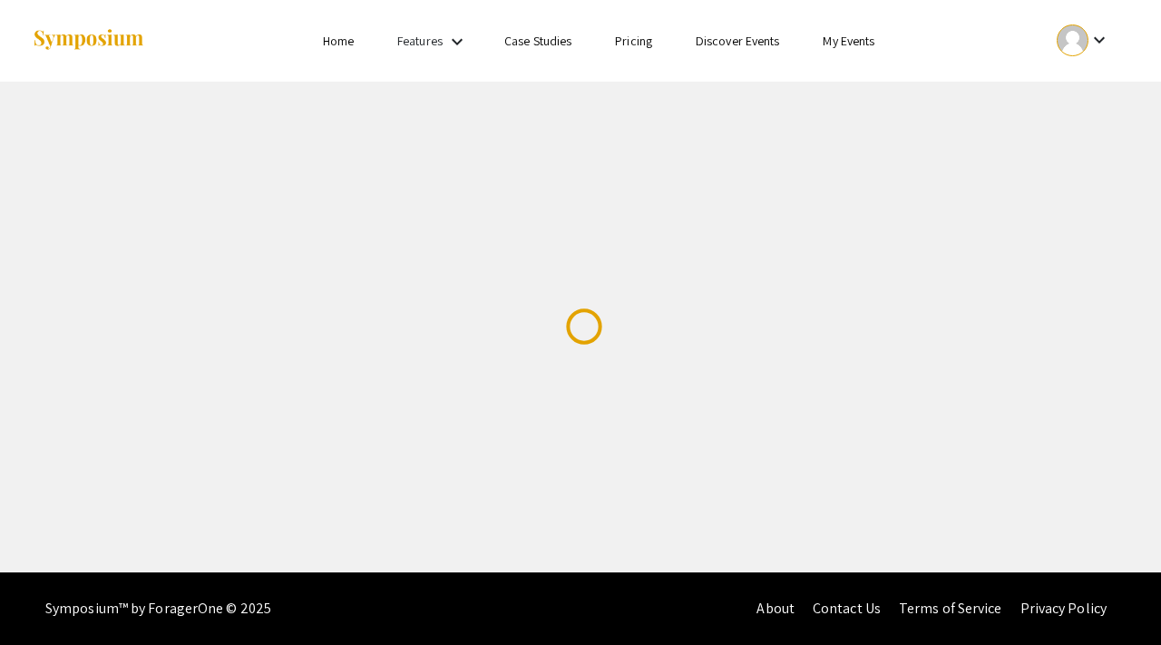 The image size is (1161, 645). I want to click on a: Contact Us, so click(846, 607).